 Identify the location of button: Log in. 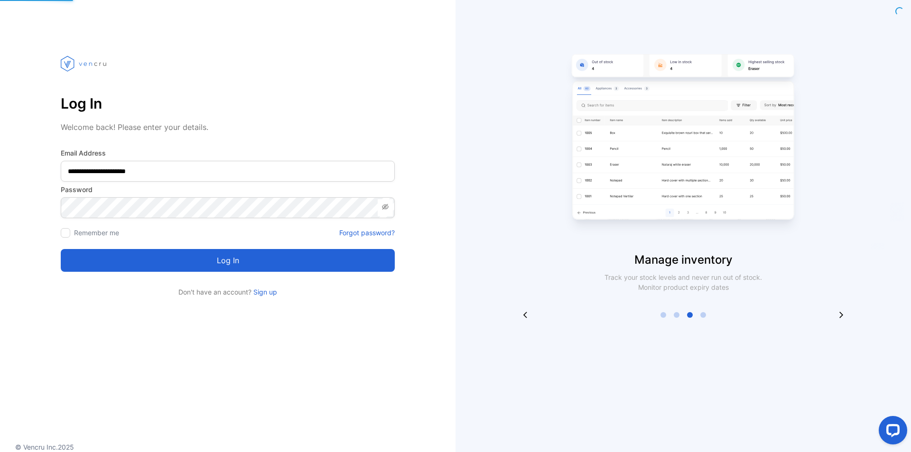
(228, 260).